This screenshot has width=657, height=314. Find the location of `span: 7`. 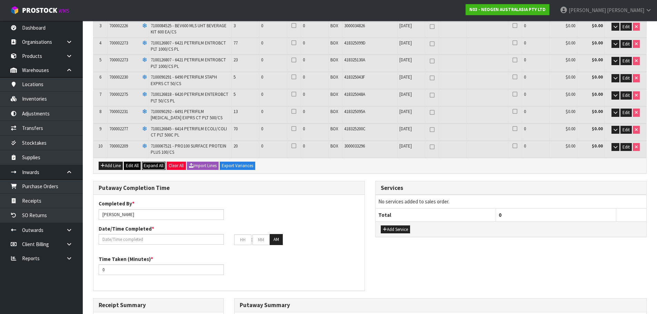

span: 7 is located at coordinates (100, 94).